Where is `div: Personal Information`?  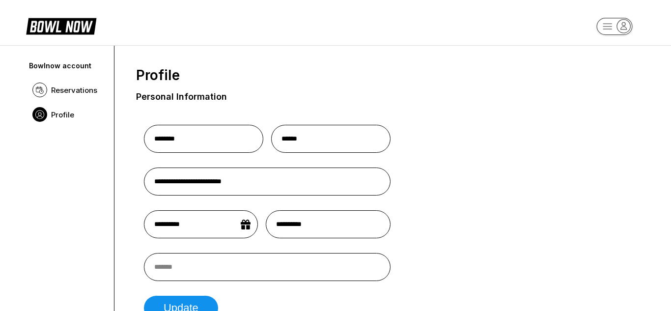
div: Personal Information is located at coordinates (181, 97).